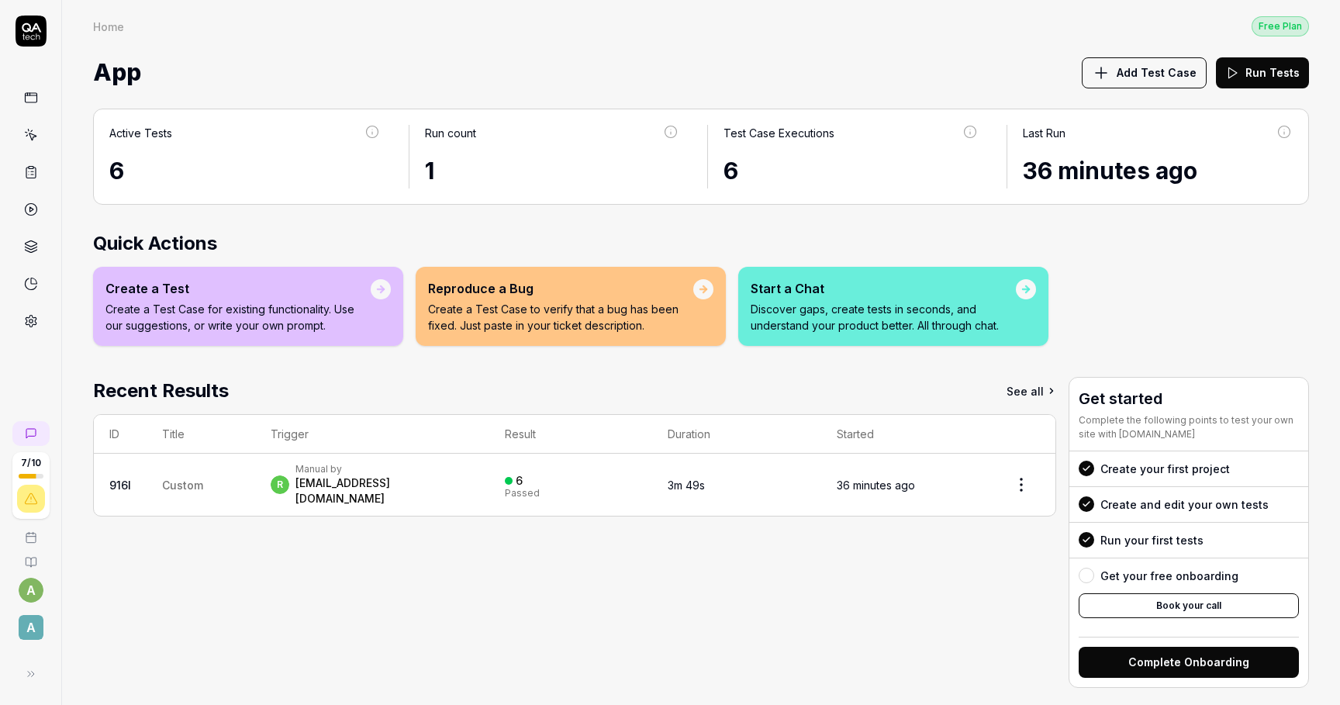  Describe the element at coordinates (1156, 72) in the screenshot. I see `span: Add Test Case` at that location.